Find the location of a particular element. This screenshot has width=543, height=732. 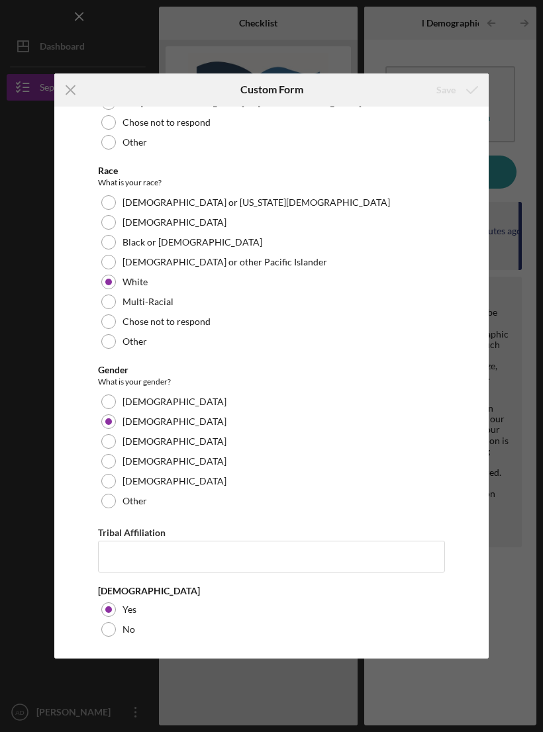

h6: Custom Form is located at coordinates (271, 89).